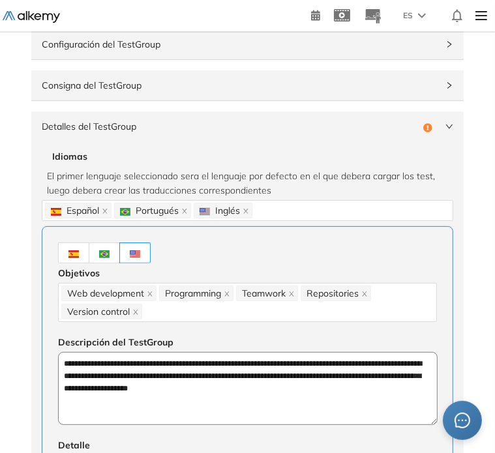 The width and height of the screenshot is (495, 453). I want to click on div: Configuración del TestGroup, so click(247, 44).